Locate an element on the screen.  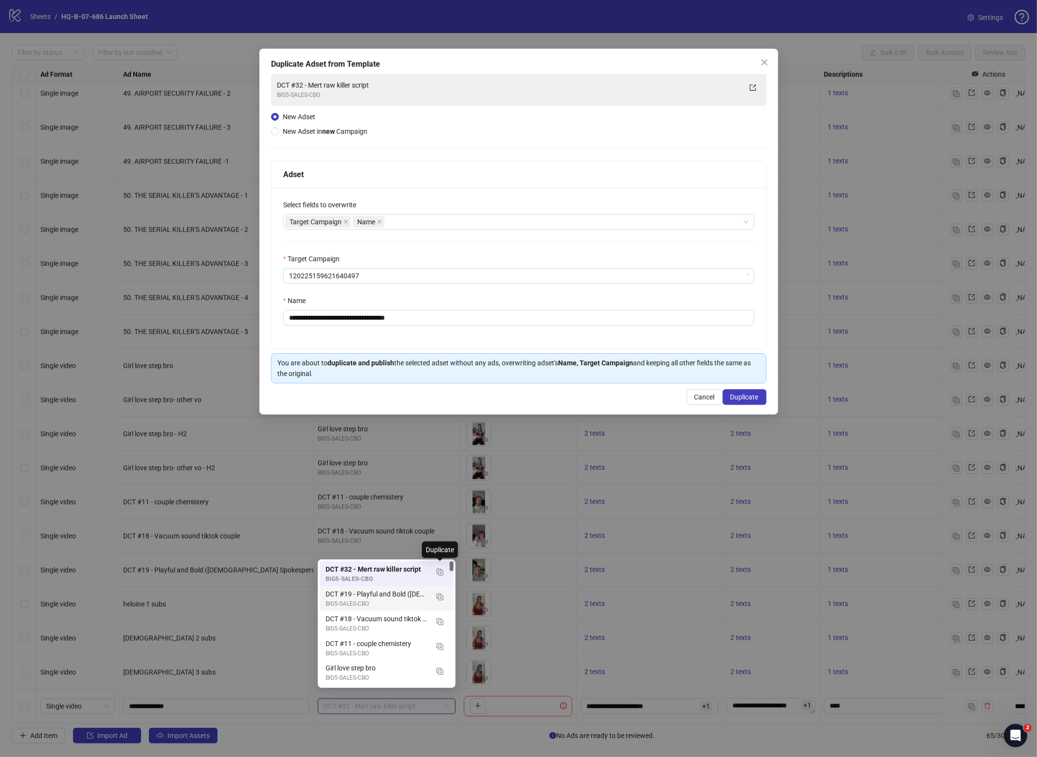
span: 2 is located at coordinates (1028, 728).